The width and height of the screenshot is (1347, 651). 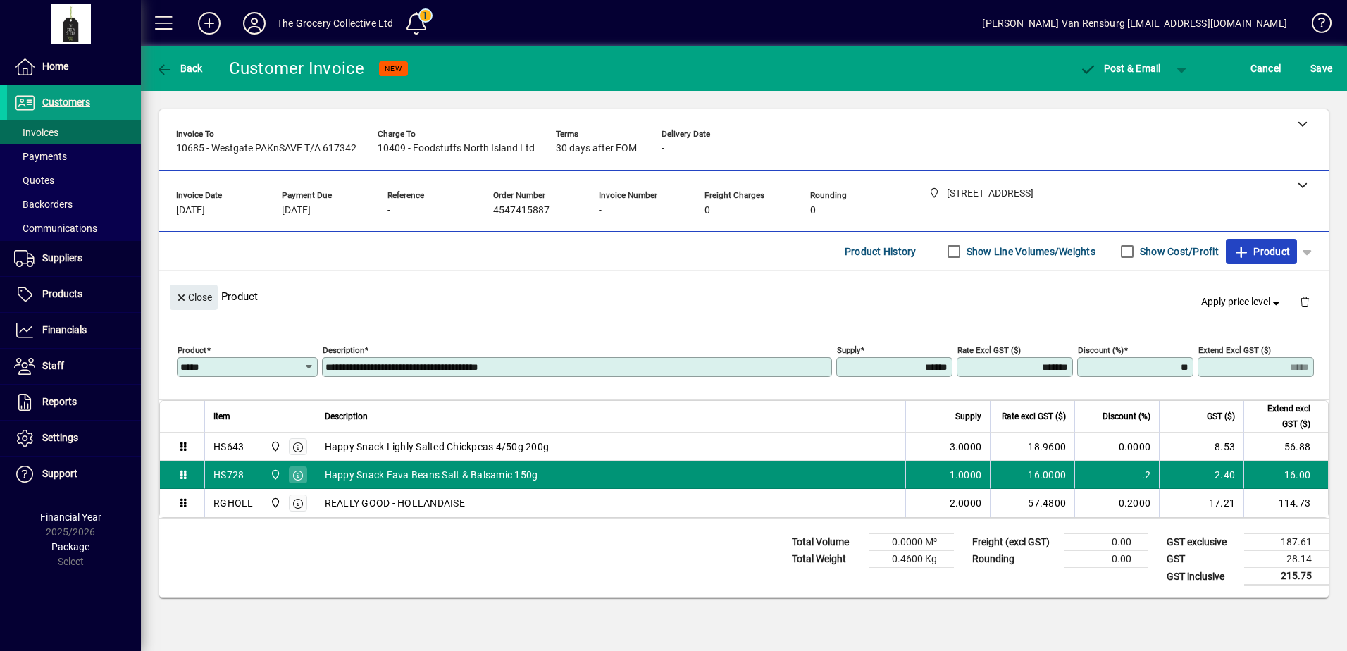 What do you see at coordinates (1032, 503) in the screenshot?
I see `div: 57.4800` at bounding box center [1032, 503].